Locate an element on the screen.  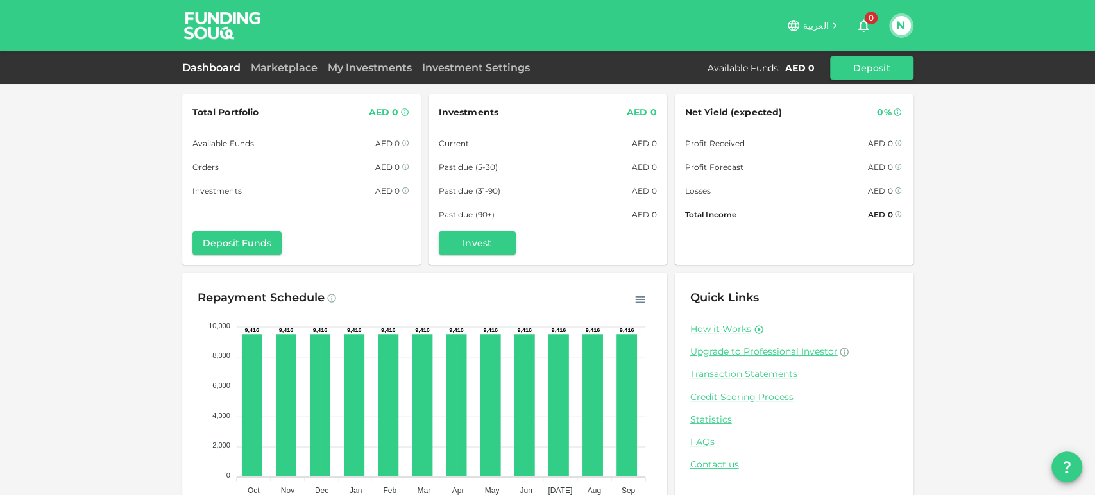
tspan: 4,000 is located at coordinates (221, 416).